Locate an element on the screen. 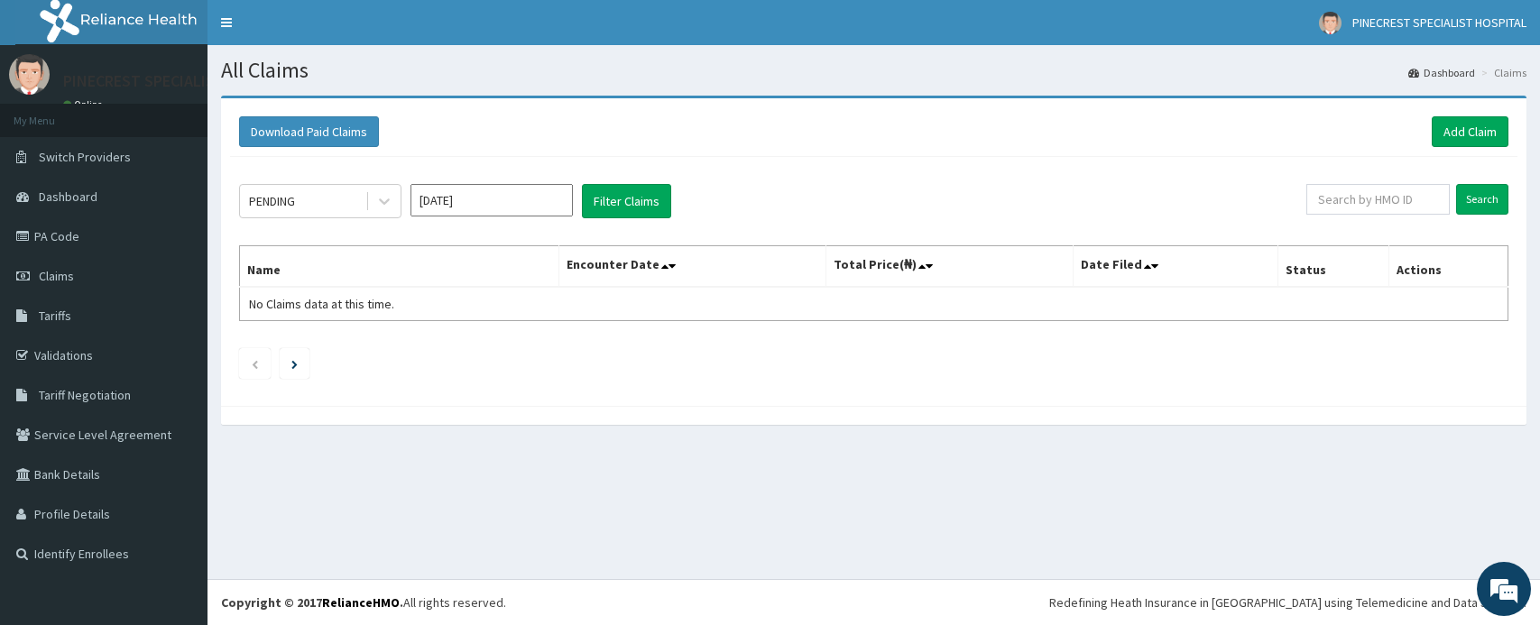 This screenshot has height=625, width=1540. div: PENDING is located at coordinates (272, 201).